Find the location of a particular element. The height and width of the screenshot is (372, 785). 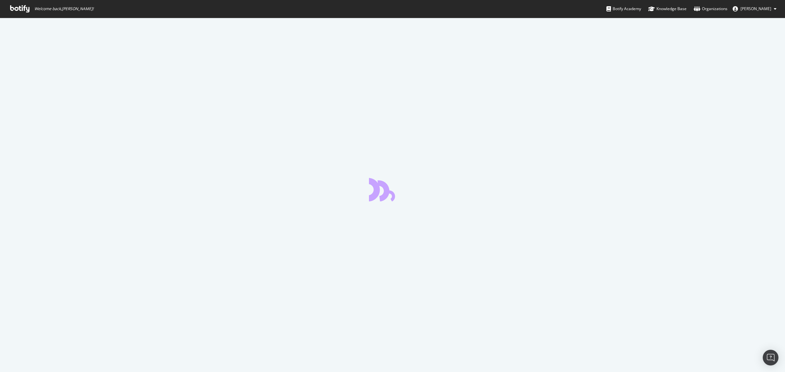

span: Steffie Kronek is located at coordinates (756, 9).